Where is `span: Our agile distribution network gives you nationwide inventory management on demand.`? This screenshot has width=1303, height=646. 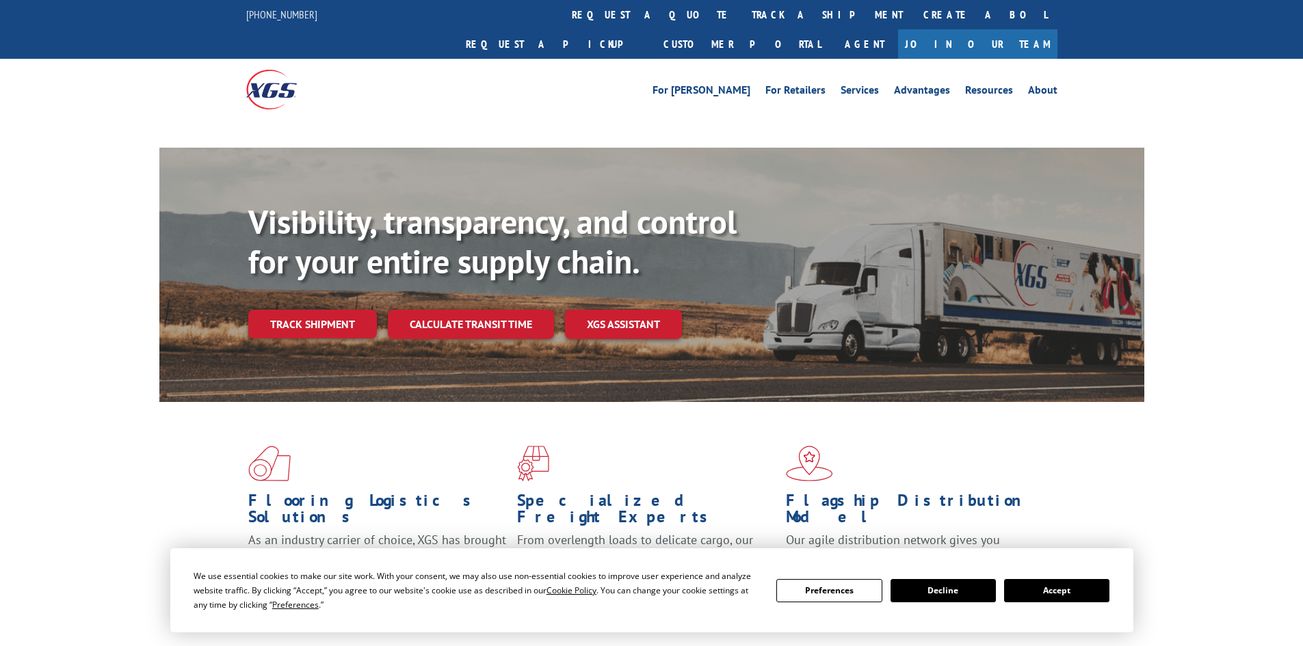 span: Our agile distribution network gives you nationwide inventory management on demand. is located at coordinates (912, 548).